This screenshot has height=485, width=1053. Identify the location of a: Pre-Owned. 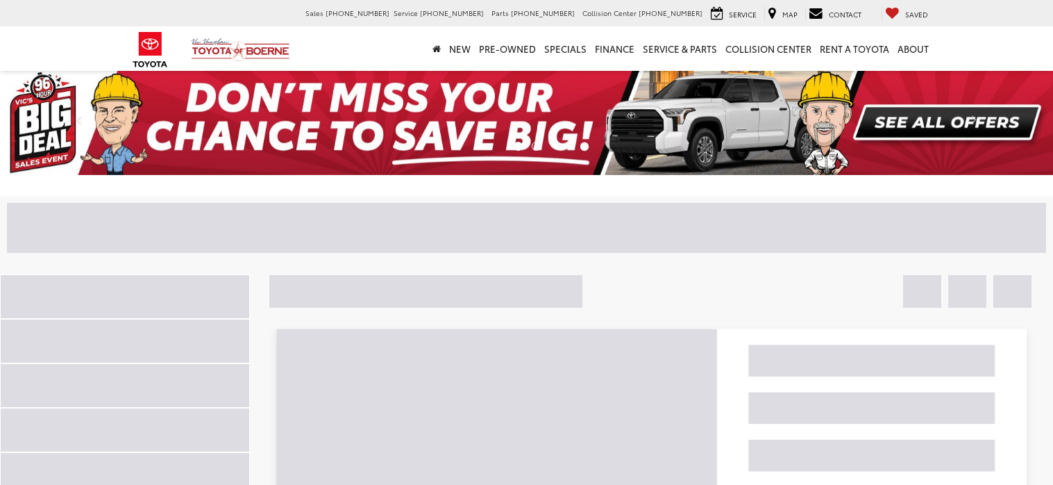
(508, 49).